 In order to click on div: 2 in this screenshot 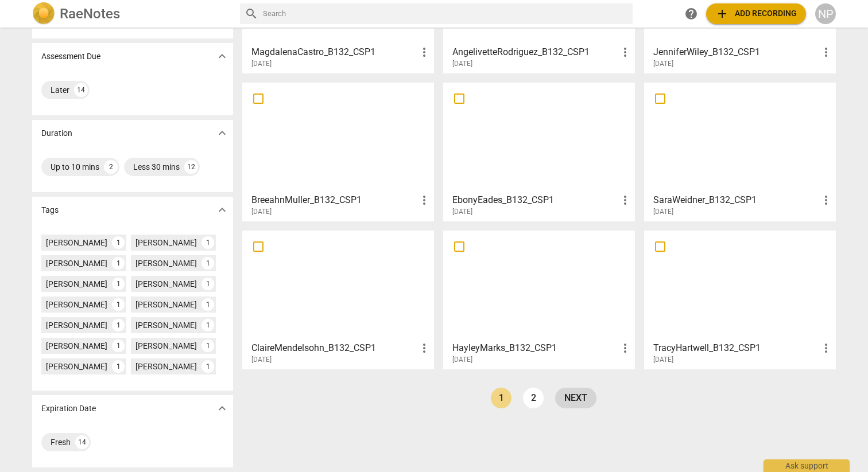, I will do `click(111, 167)`.